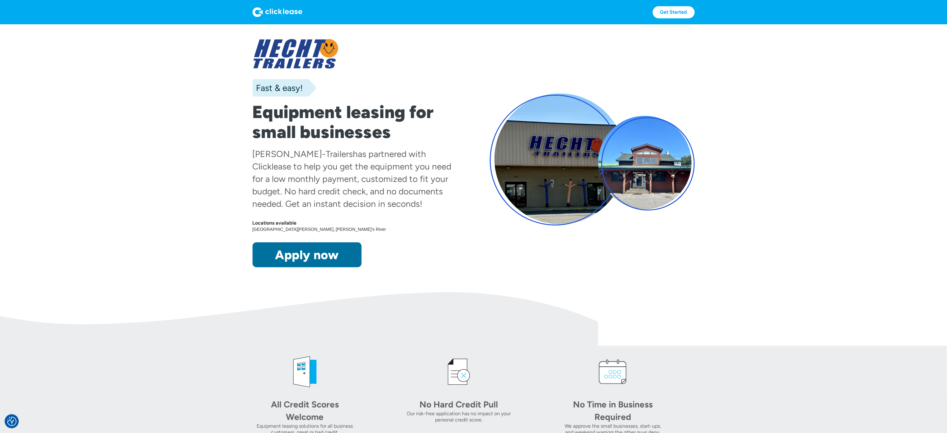 Image resolution: width=947 pixels, height=433 pixels. I want to click on a: Apply now, so click(307, 255).